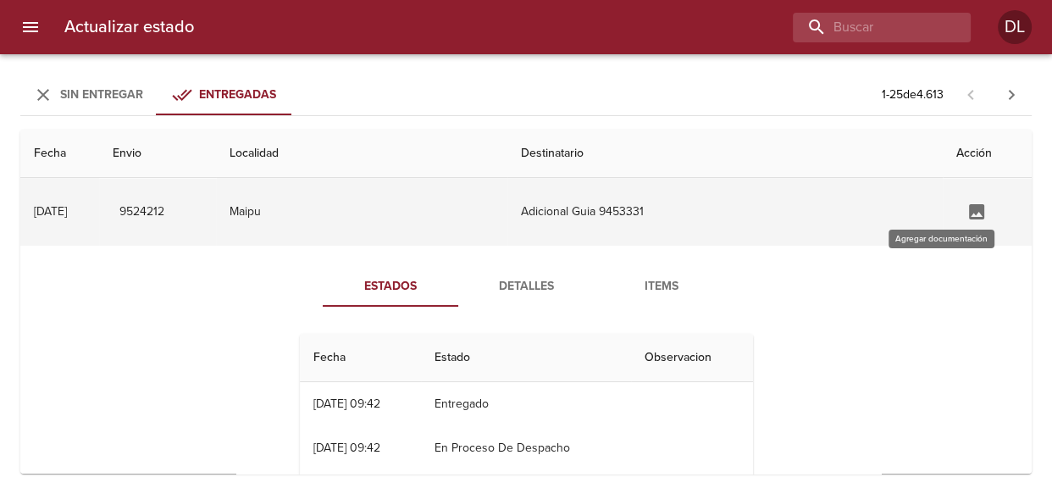  I want to click on span: Pagina anterior, so click(971, 94).